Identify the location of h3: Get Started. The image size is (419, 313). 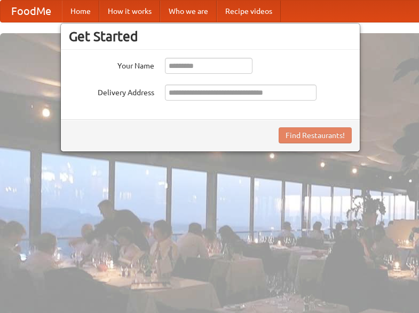
(210, 36).